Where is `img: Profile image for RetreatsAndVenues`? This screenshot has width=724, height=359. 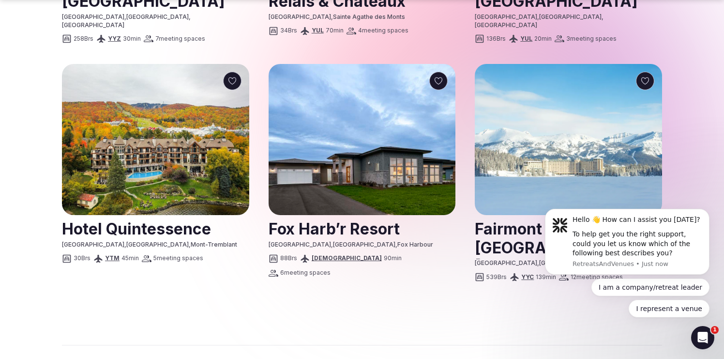 img: Profile image for RetreatsAndVenues is located at coordinates (30, 29).